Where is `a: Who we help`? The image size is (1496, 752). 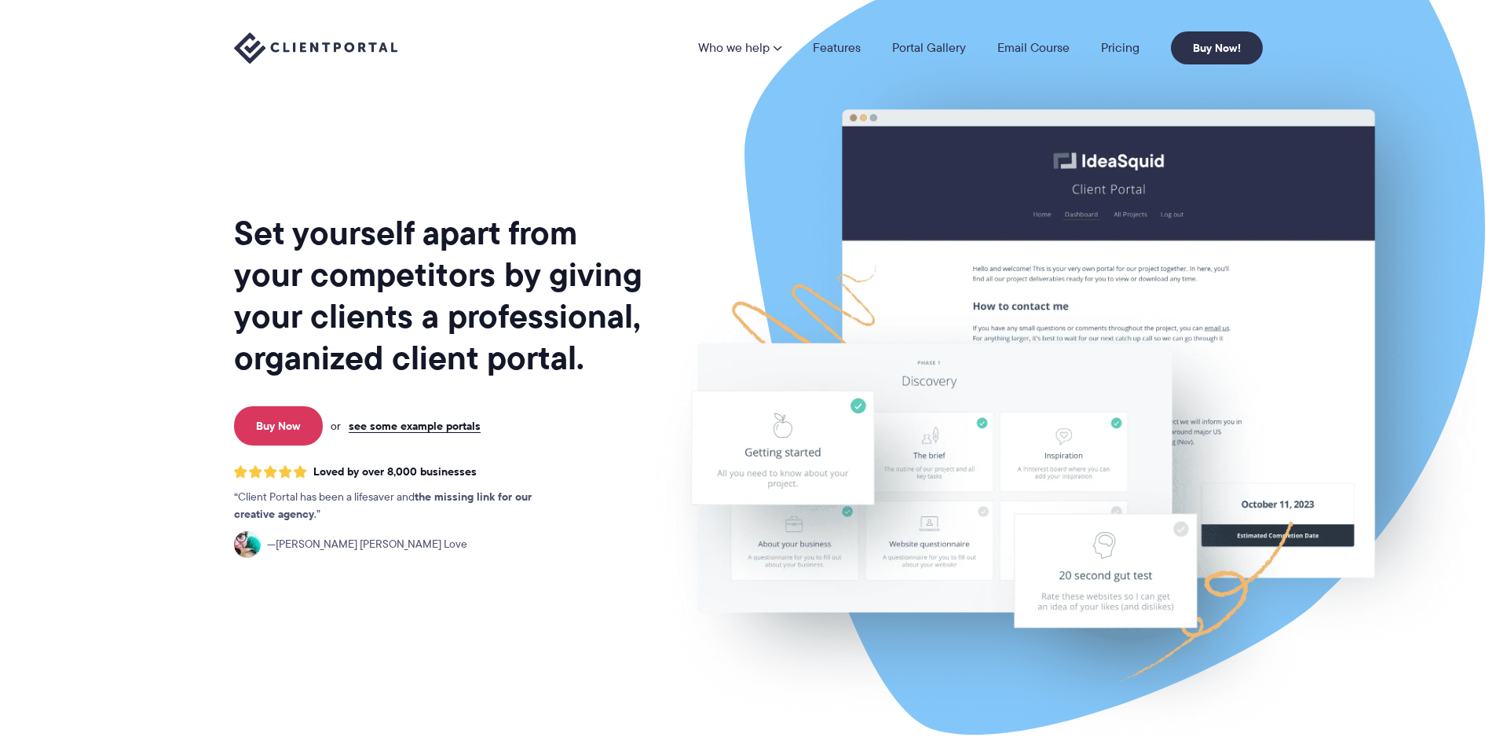 a: Who we help is located at coordinates (740, 48).